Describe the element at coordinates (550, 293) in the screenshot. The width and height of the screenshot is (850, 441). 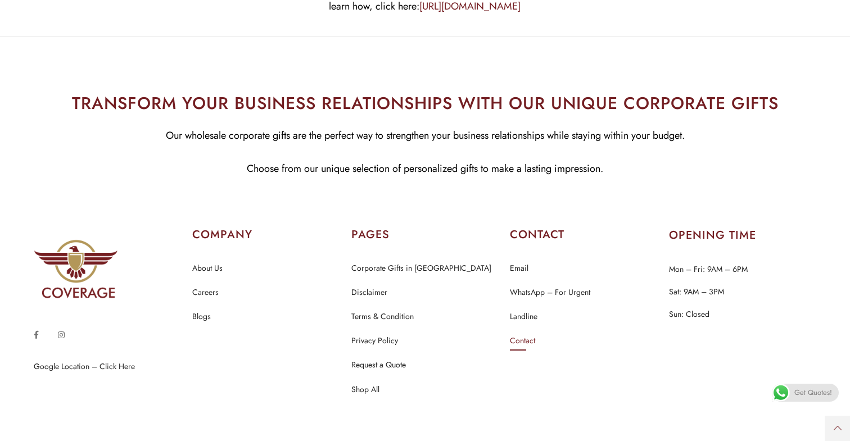
I see `a: WhatsApp – For Urgent` at that location.